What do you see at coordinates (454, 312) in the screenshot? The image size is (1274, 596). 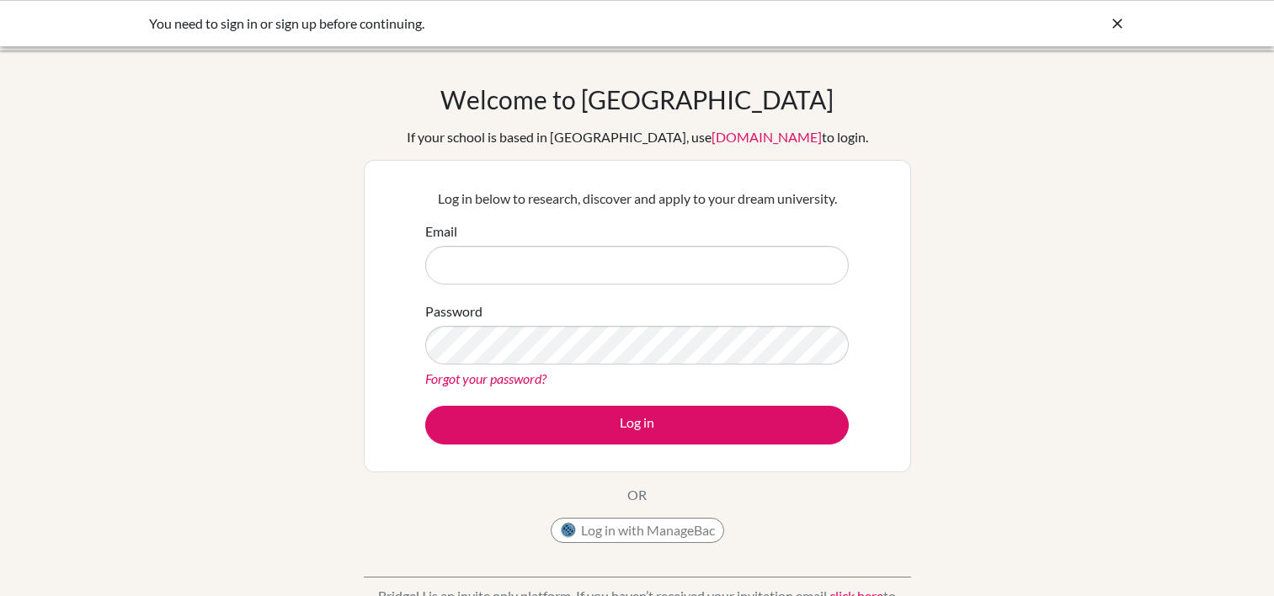 I see `label: Password` at bounding box center [454, 312].